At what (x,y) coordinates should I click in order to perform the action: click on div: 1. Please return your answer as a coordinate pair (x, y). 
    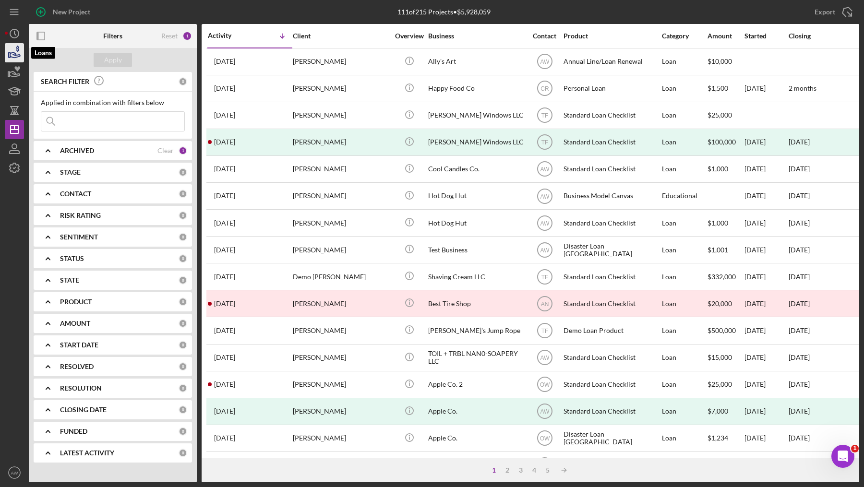
    Looking at the image, I should click on (187, 36).